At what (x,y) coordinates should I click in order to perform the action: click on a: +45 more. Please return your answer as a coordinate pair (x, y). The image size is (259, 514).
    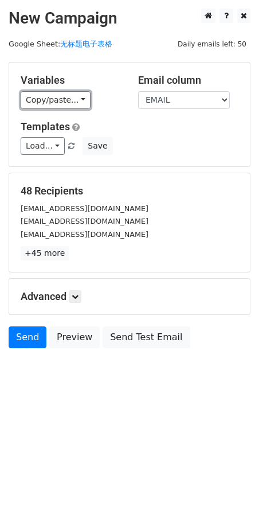
    Looking at the image, I should click on (45, 253).